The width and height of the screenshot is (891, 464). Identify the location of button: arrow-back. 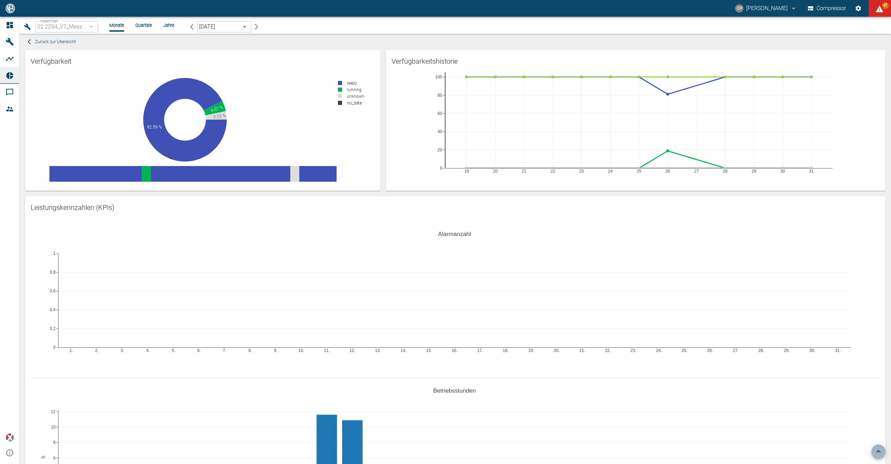
(192, 26).